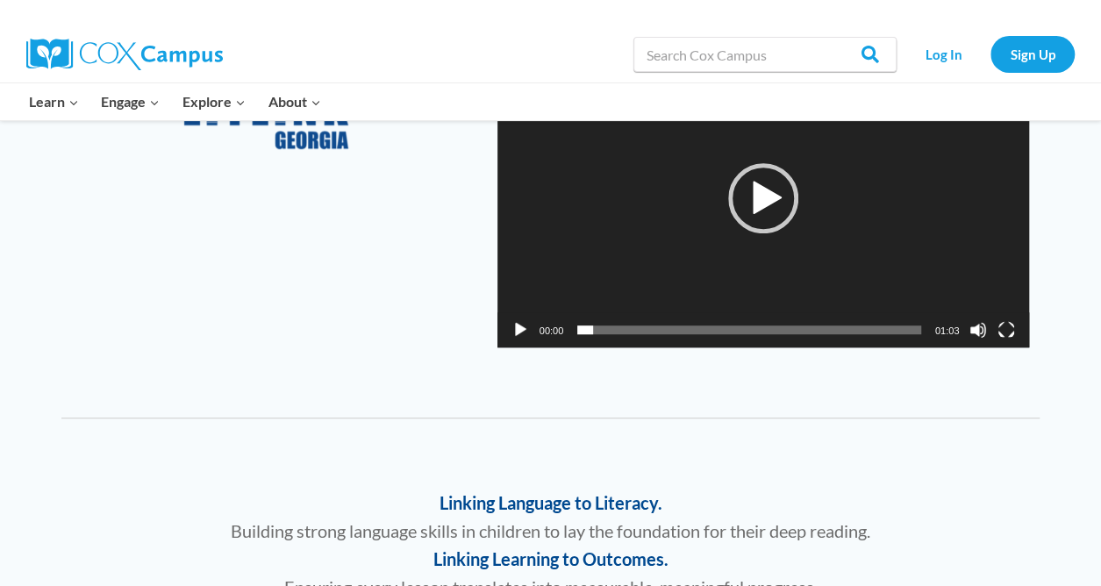 The image size is (1101, 586). I want to click on span: Linking Language to Literacy., so click(551, 503).